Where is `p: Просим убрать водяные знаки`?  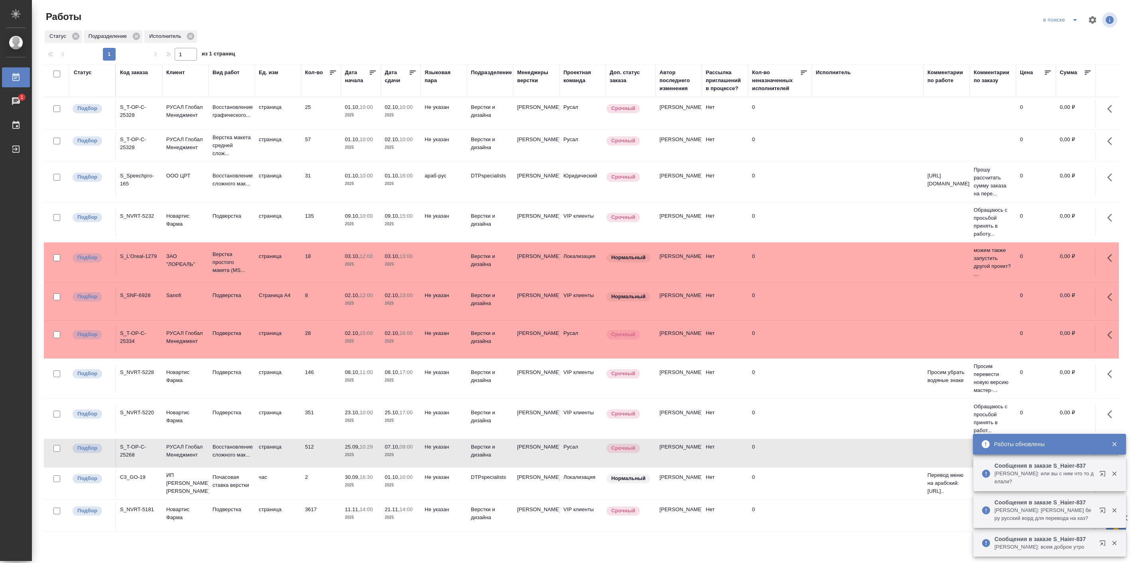 p: Просим убрать водяные знаки is located at coordinates (946, 376).